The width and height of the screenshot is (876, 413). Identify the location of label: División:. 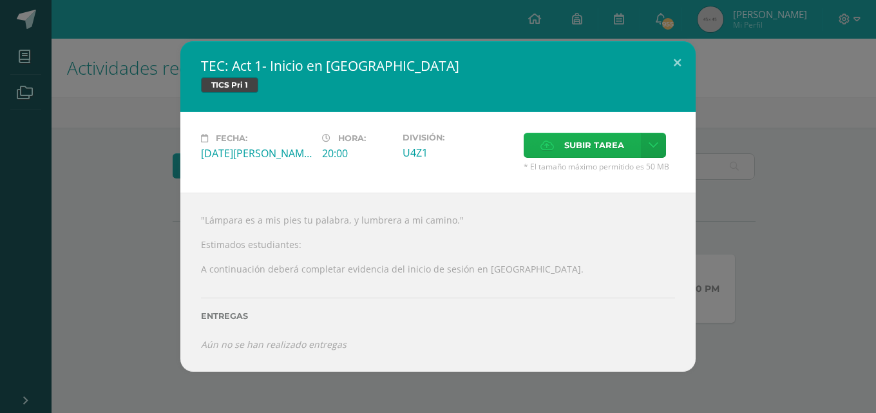
(458, 137).